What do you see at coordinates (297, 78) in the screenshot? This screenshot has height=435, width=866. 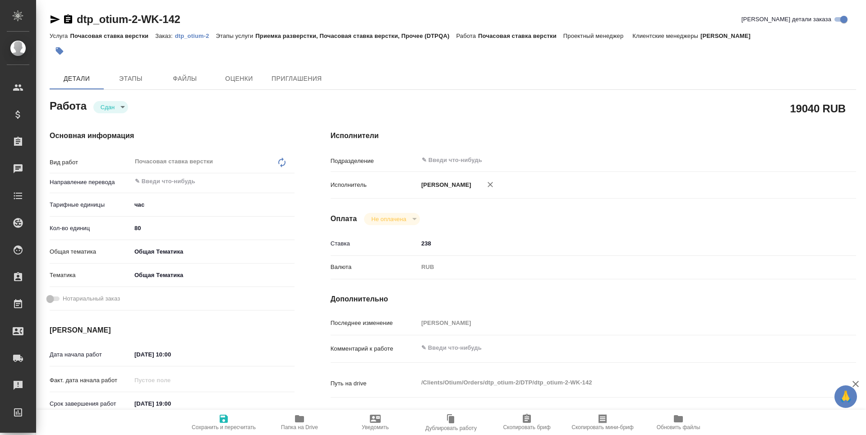 I see `span: Приглашения` at bounding box center [297, 78].